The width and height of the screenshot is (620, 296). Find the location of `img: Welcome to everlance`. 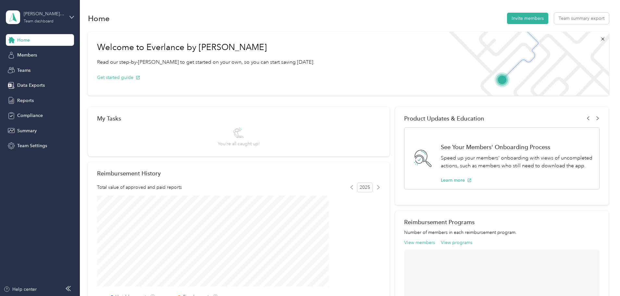

img: Welcome to everlance is located at coordinates (525, 64).